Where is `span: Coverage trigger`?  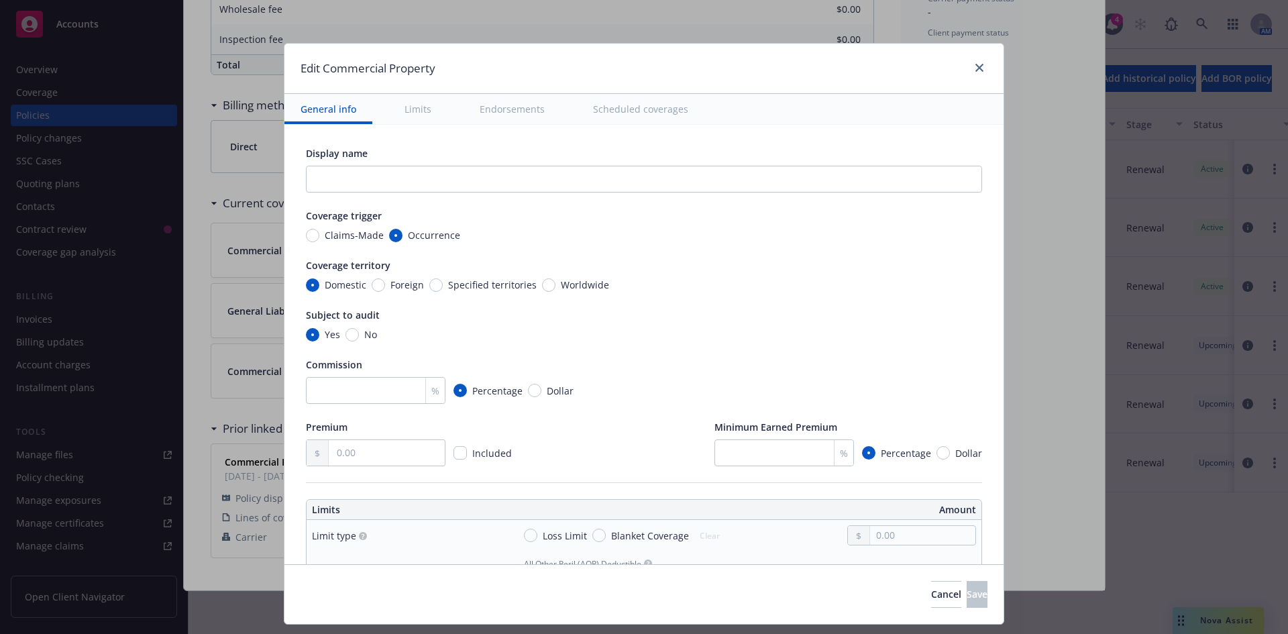 span: Coverage trigger is located at coordinates (343, 215).